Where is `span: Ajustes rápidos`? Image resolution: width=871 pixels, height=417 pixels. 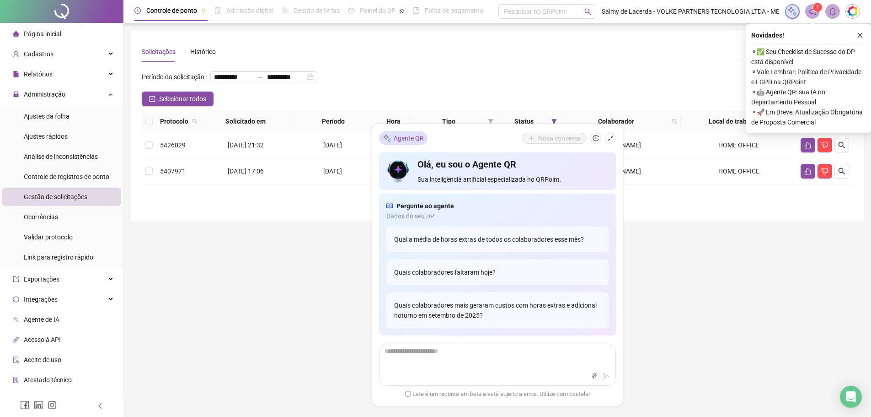 span: Ajustes rápidos is located at coordinates (46, 136).